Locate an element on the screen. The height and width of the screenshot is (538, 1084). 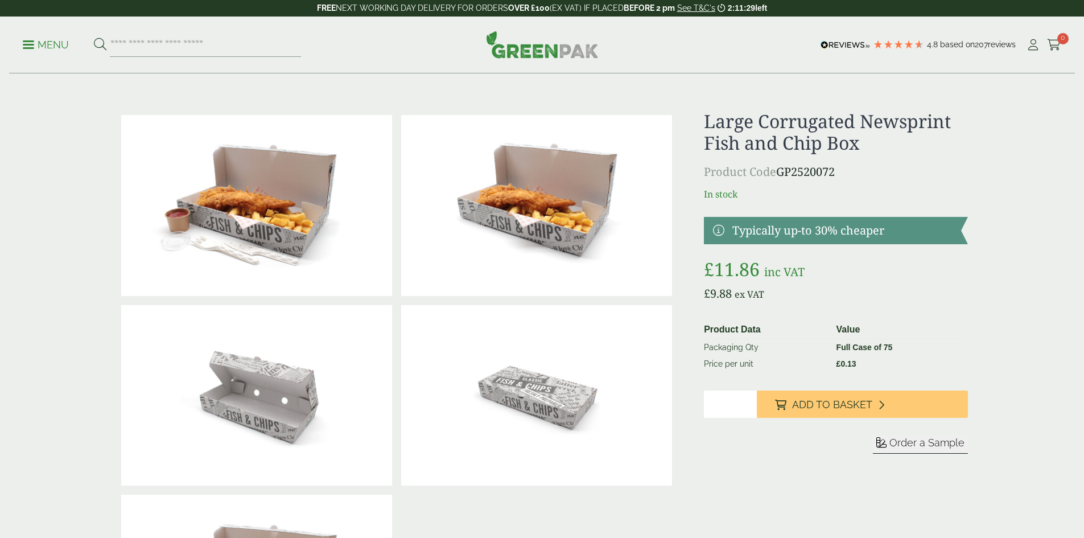
p: GP2520072 is located at coordinates (835, 172).